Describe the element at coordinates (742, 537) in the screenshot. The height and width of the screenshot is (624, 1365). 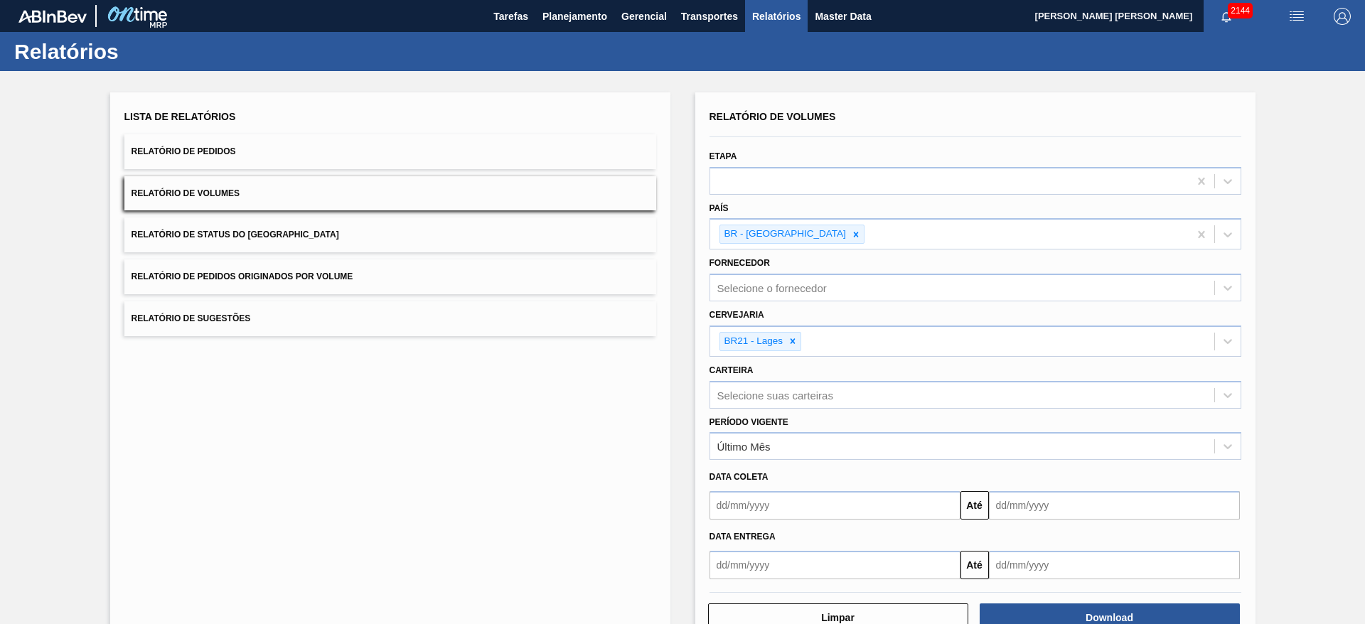
I see `span: Data entrega` at that location.